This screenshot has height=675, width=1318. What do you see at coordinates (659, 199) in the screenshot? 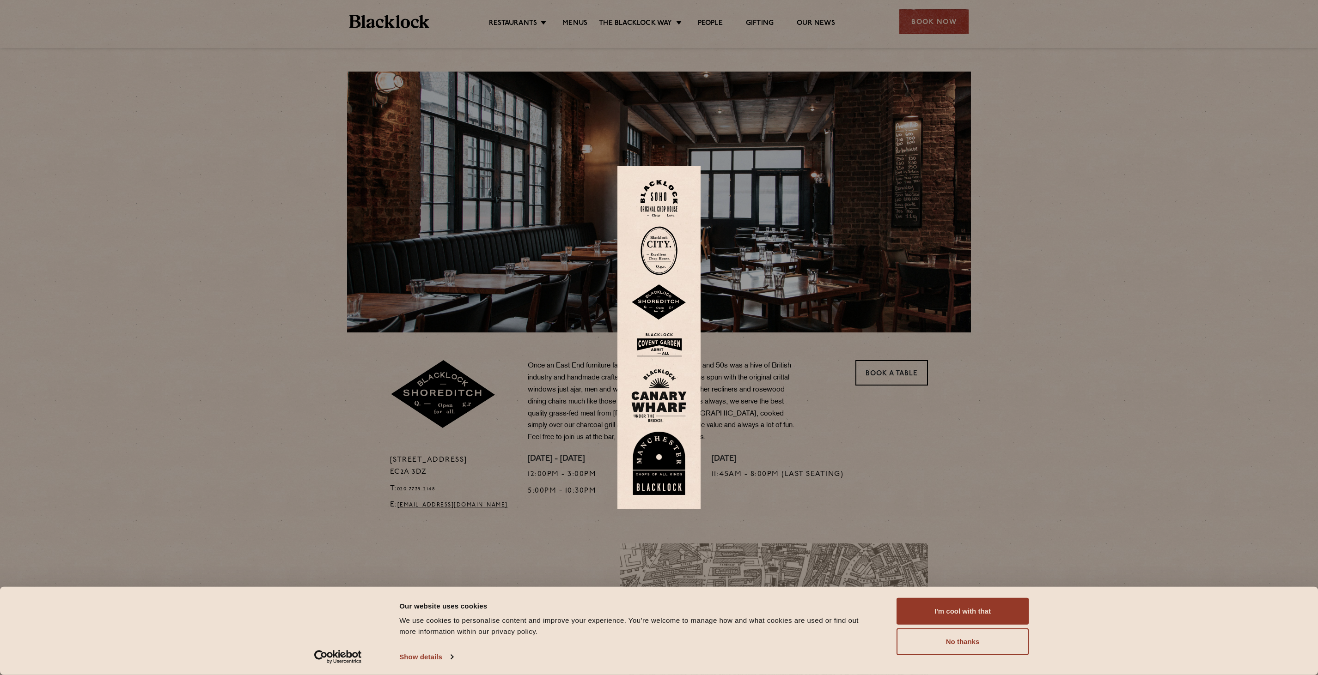
I see `img: Soho-stamp-default.svg` at bounding box center [659, 199].